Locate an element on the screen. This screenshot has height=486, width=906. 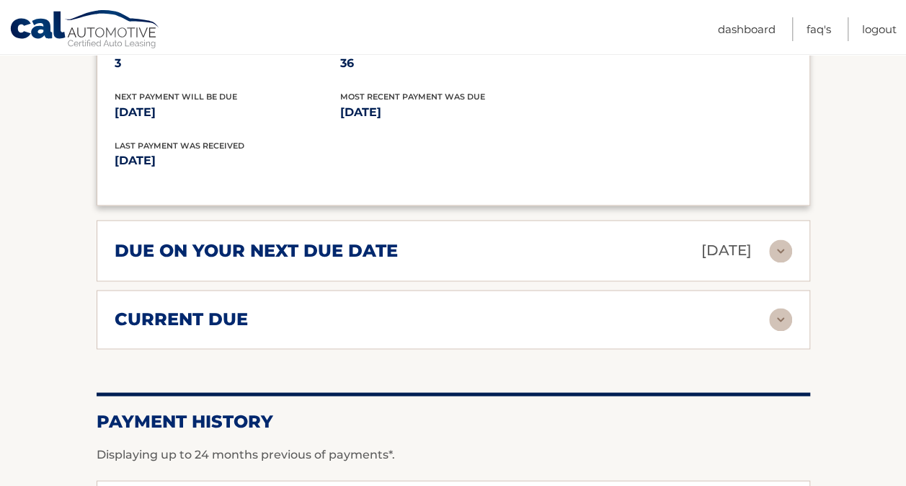
p: 3 is located at coordinates (227, 63).